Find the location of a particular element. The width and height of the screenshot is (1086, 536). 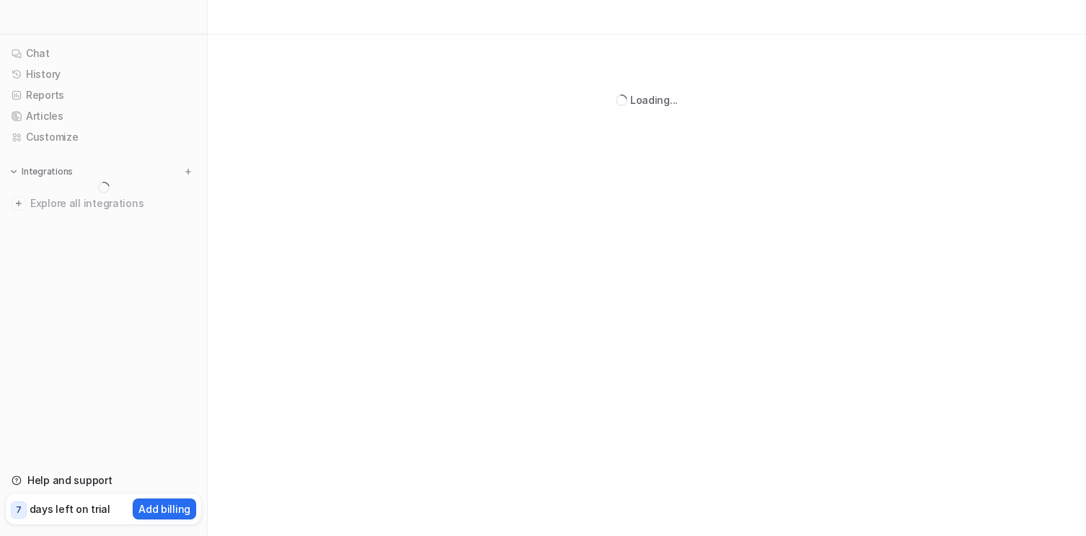

span: Explore all integrations is located at coordinates (113, 203).